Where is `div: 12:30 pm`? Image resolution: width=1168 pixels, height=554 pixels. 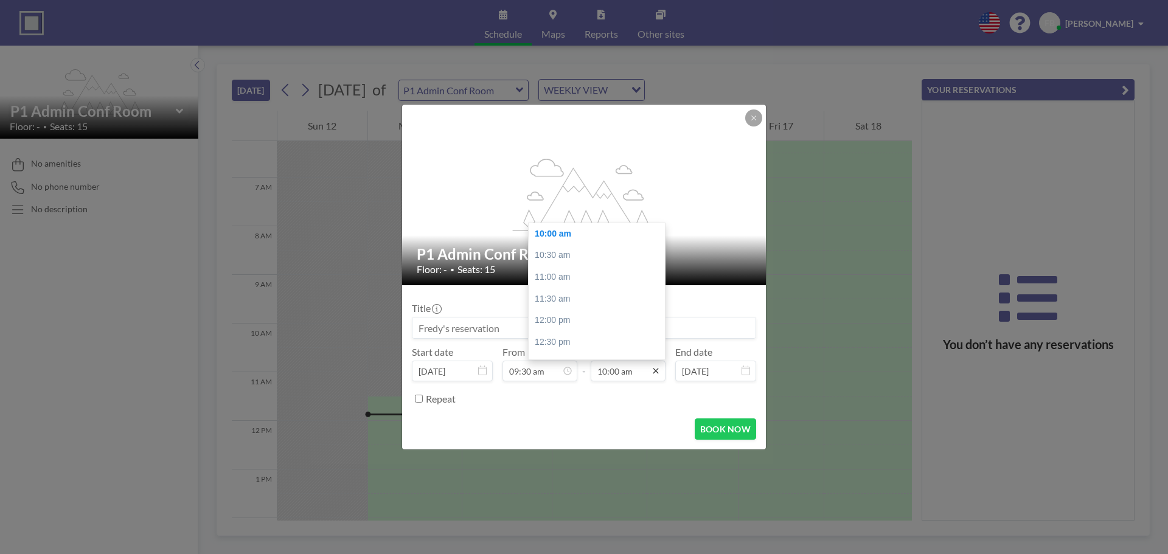 div: 12:30 pm is located at coordinates (600, 342).